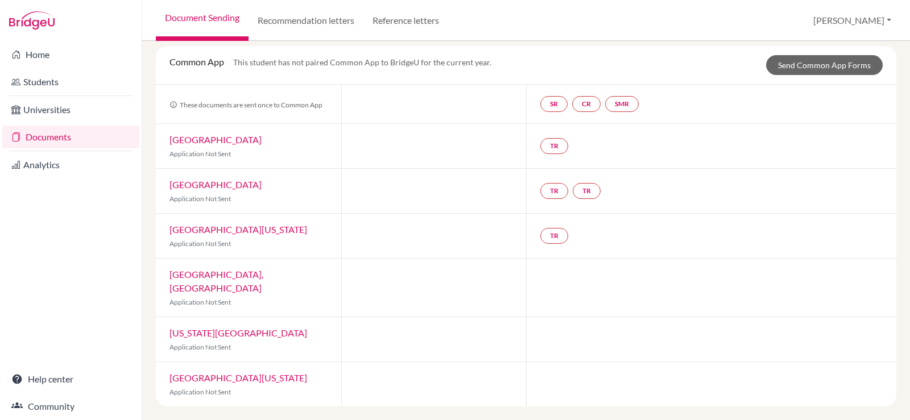 This screenshot has height=420, width=910. I want to click on a: SMR, so click(621, 104).